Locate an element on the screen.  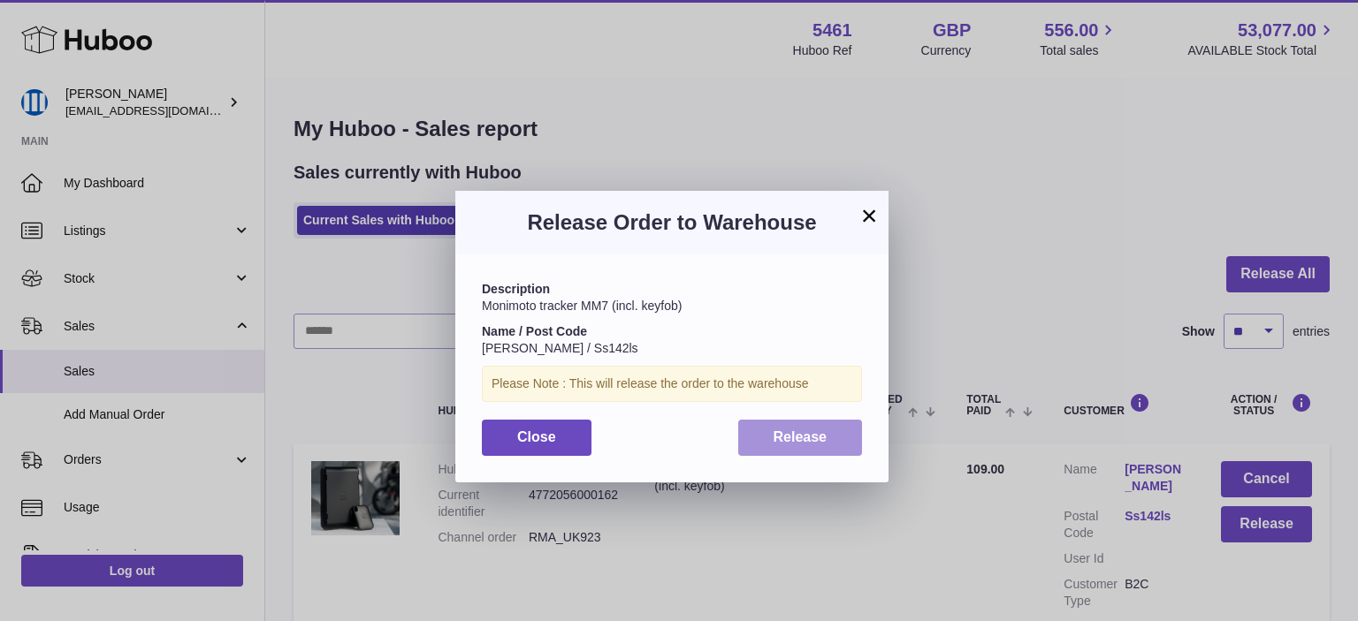
span: Monimoto tracker MM7 (incl. keyfob) is located at coordinates (582, 306).